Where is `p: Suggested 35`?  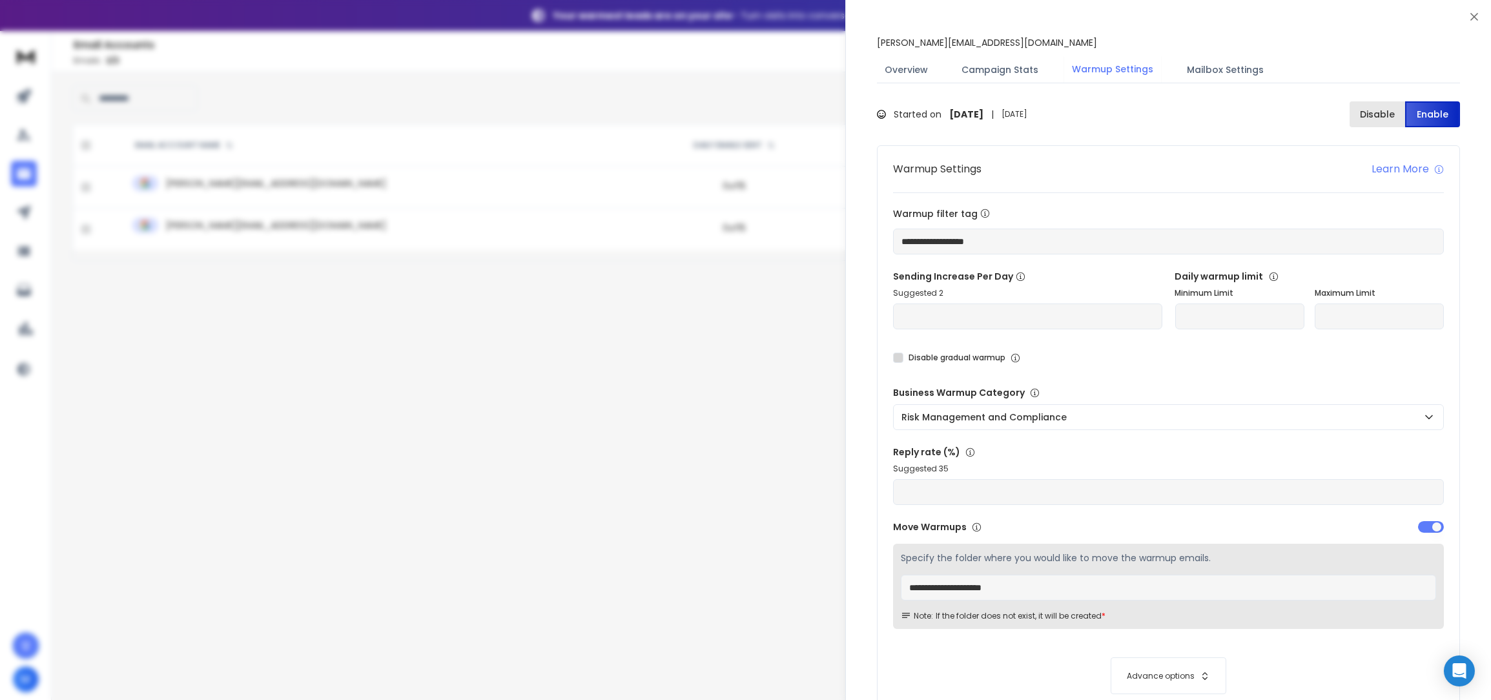
p: Suggested 35 is located at coordinates (1168, 469).